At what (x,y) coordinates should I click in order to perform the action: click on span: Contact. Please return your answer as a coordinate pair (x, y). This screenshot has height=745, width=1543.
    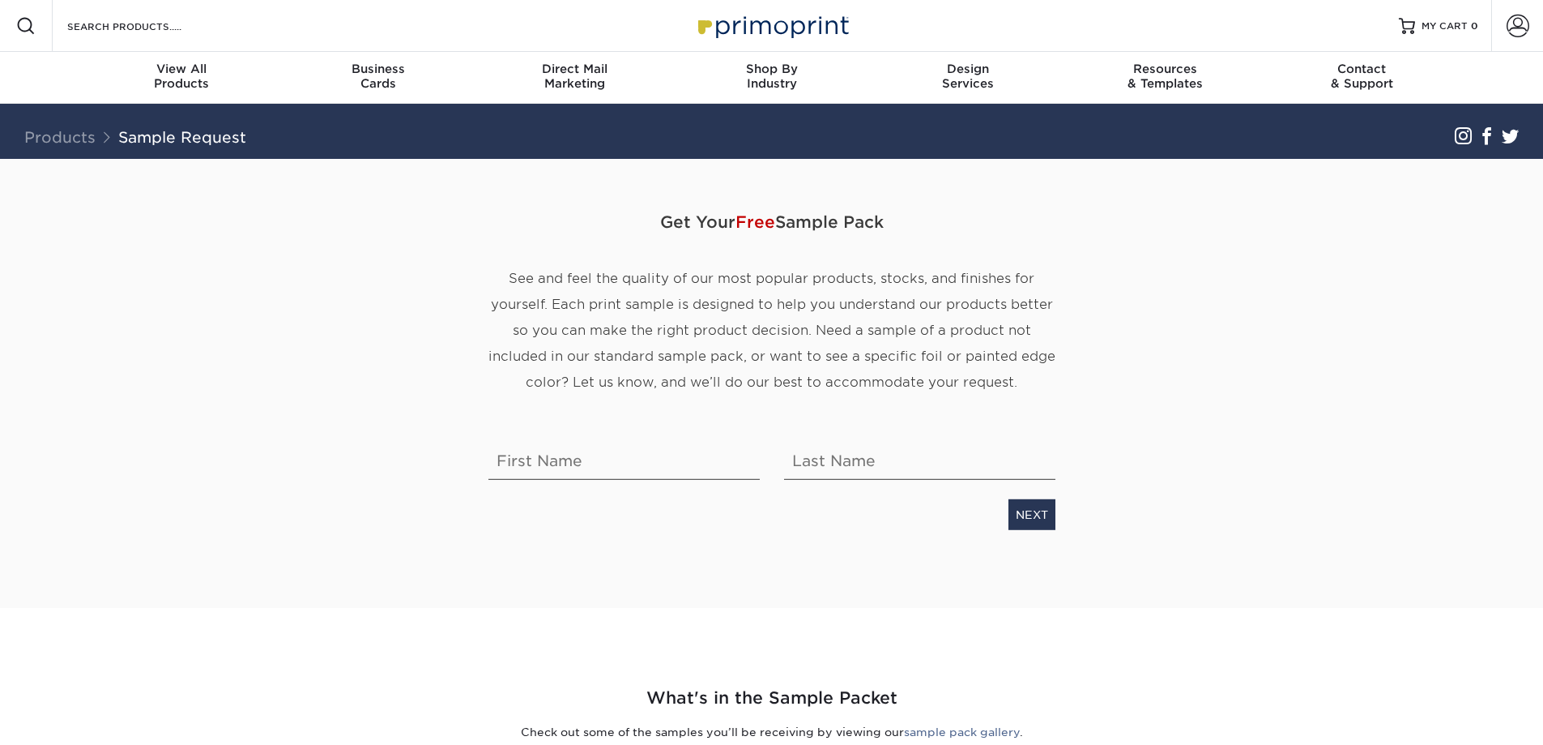
    Looking at the image, I should click on (1362, 69).